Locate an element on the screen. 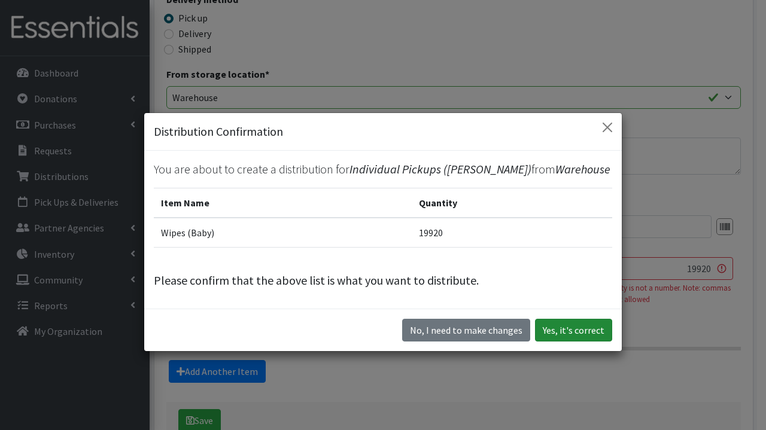 Image resolution: width=766 pixels, height=430 pixels. th: Quantity is located at coordinates (512, 203).